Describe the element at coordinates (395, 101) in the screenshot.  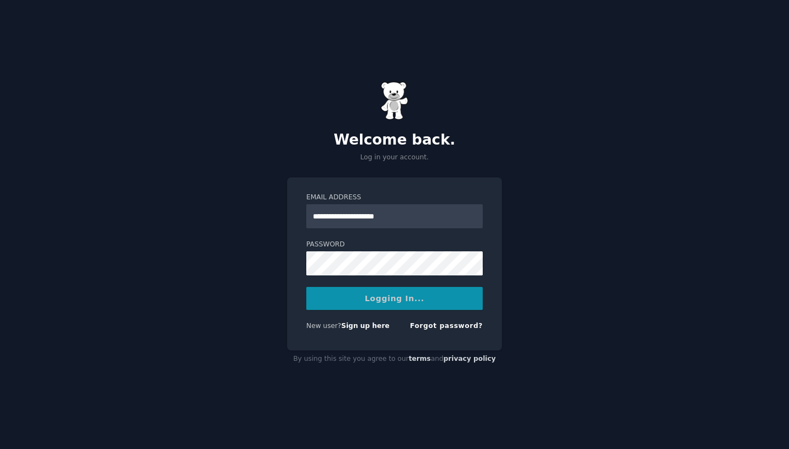
I see `img: Gummy Bear` at that location.